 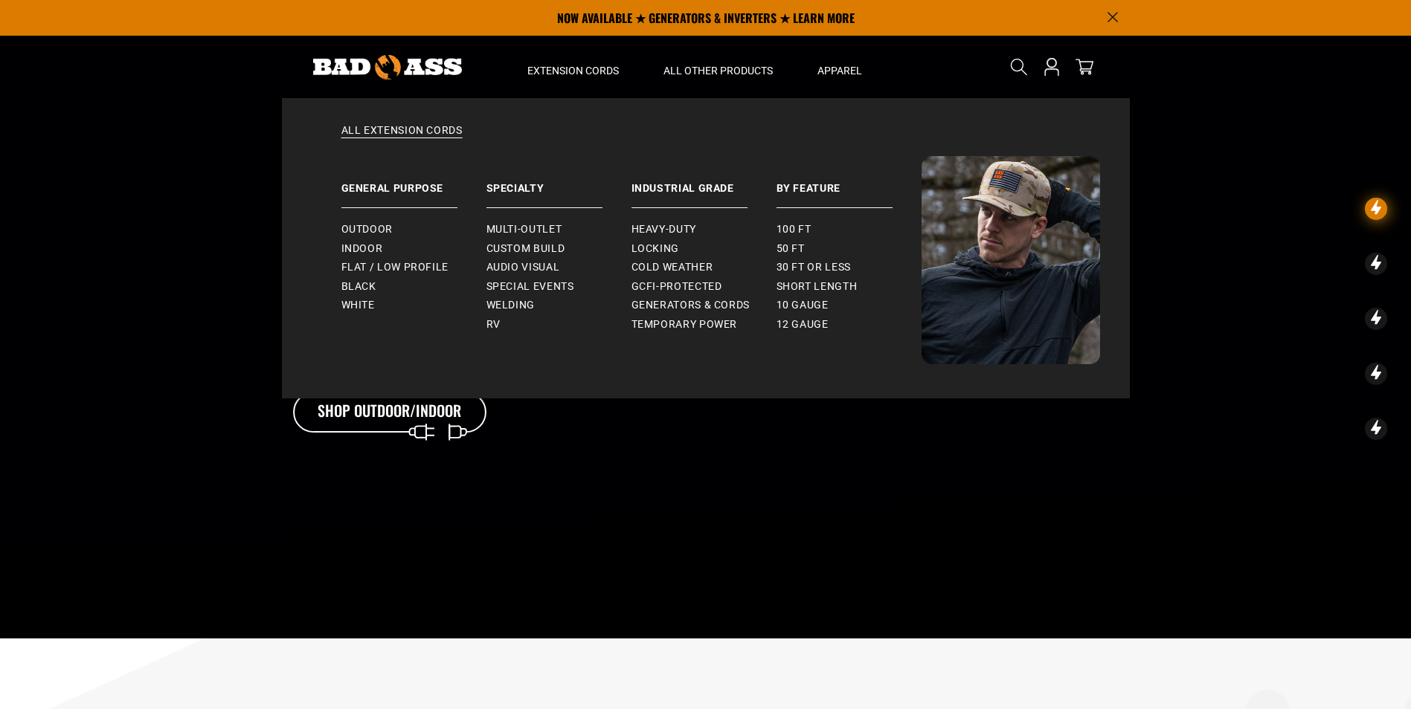 What do you see at coordinates (558, 325) in the screenshot?
I see `a: RV` at bounding box center [558, 325].